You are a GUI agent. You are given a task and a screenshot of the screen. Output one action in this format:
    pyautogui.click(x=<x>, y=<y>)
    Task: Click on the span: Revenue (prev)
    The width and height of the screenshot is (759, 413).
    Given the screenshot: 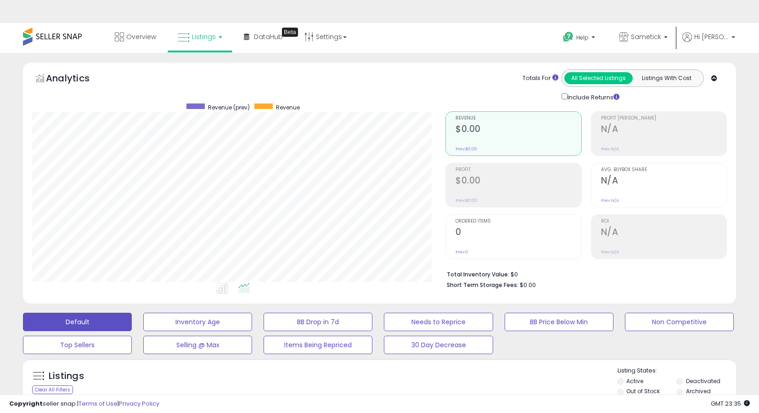 What is the action you would take?
    pyautogui.click(x=229, y=107)
    